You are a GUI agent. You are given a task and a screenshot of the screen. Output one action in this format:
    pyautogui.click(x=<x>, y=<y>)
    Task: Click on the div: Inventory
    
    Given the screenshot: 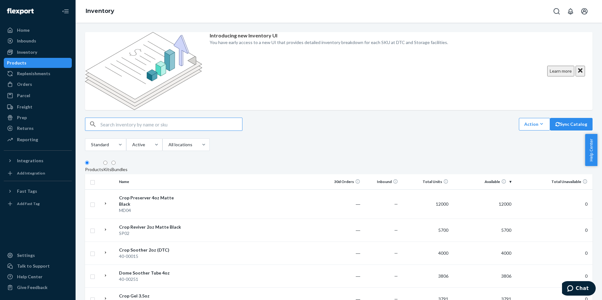 What is the action you would take?
    pyautogui.click(x=27, y=52)
    